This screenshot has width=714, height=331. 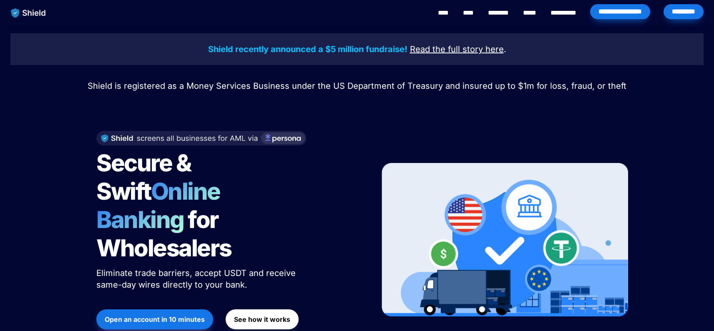 I want to click on span: Eliminate trade barriers, accept USDT and receive same-day wires directly to your bank., so click(x=197, y=279).